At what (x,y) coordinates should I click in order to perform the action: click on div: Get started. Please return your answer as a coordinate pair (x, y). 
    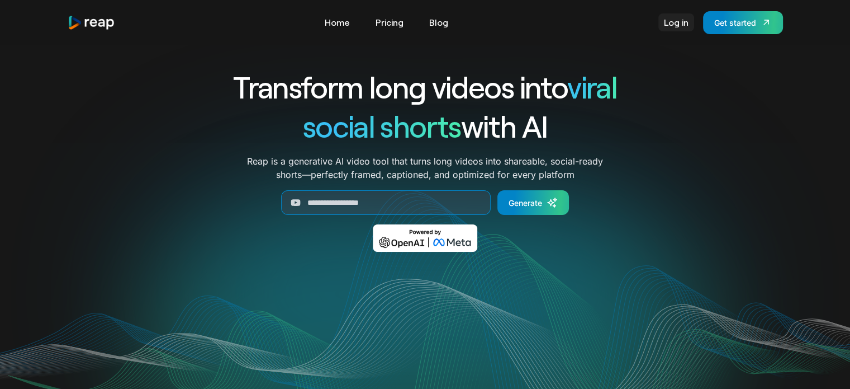
    Looking at the image, I should click on (735, 22).